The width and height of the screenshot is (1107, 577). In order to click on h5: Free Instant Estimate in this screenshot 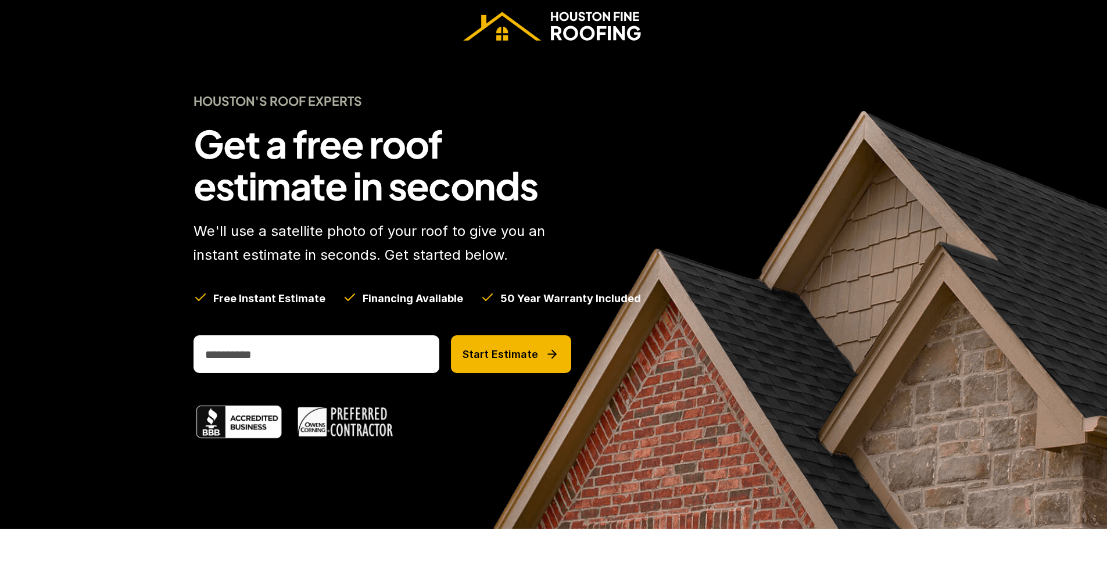, I will do `click(269, 298)`.